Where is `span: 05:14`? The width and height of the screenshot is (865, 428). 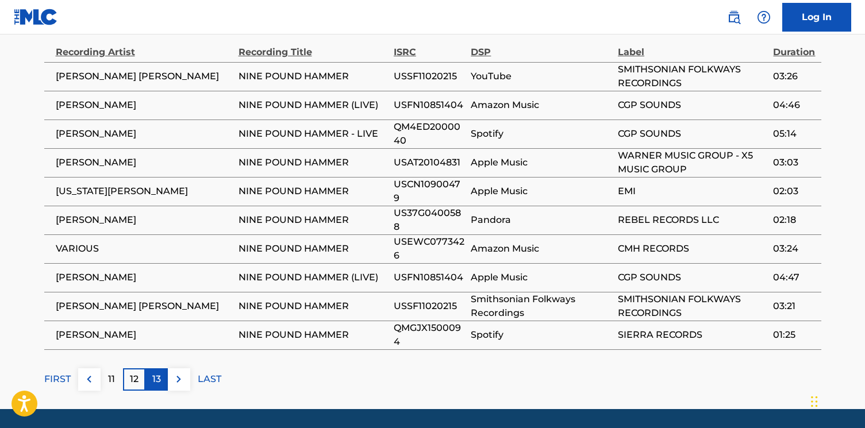
span: 05:14 is located at coordinates (794, 134).